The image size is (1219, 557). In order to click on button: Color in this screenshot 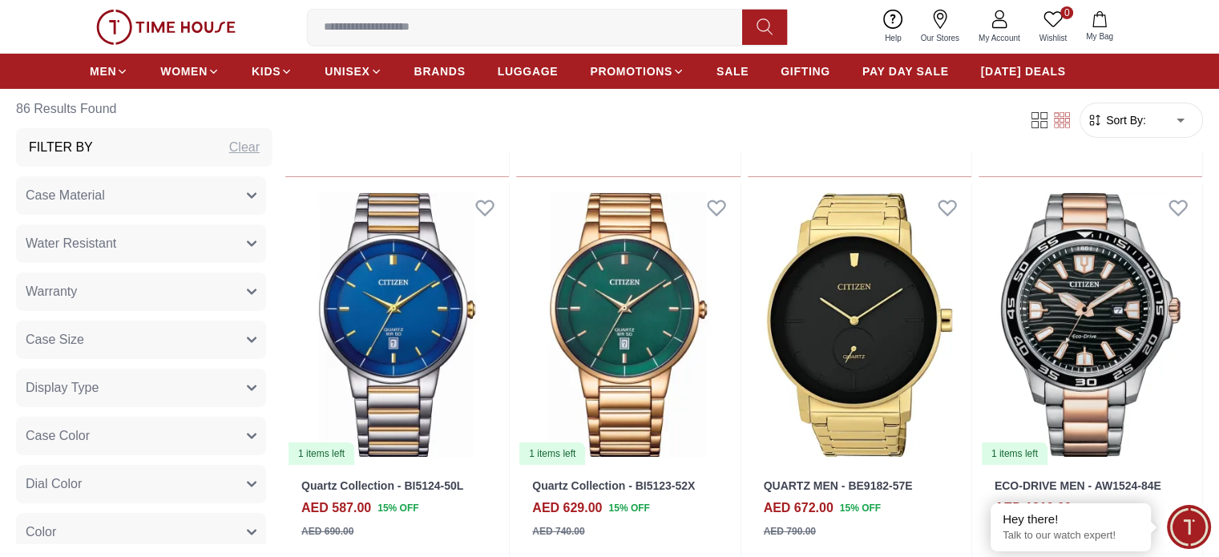, I will do `click(141, 532)`.